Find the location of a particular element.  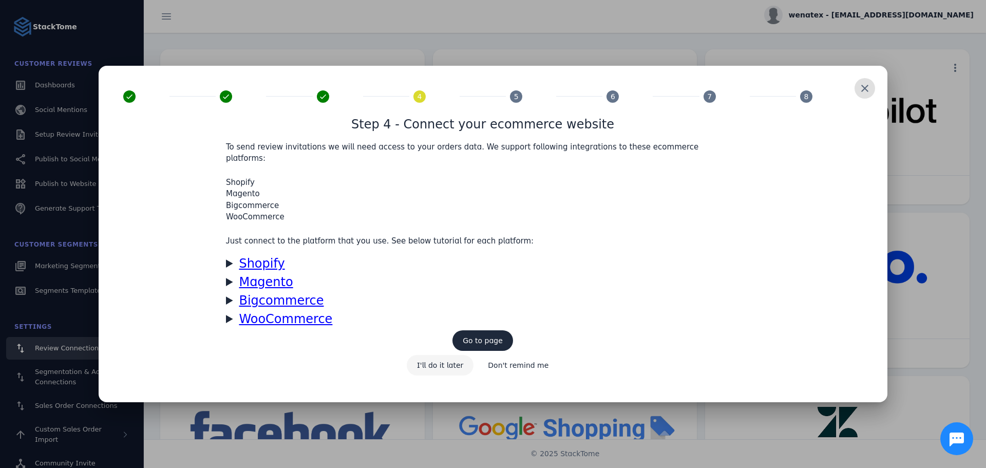

summary: Bigcommerce is located at coordinates (483, 300).